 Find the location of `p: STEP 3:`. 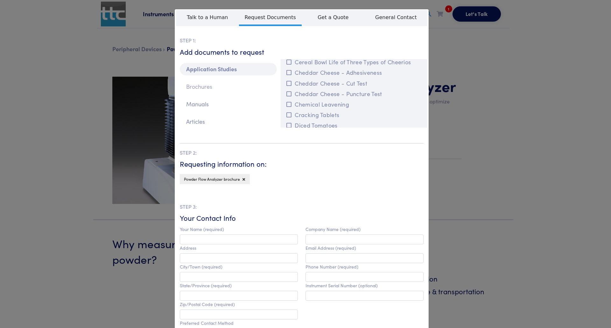

p: STEP 3: is located at coordinates (302, 207).